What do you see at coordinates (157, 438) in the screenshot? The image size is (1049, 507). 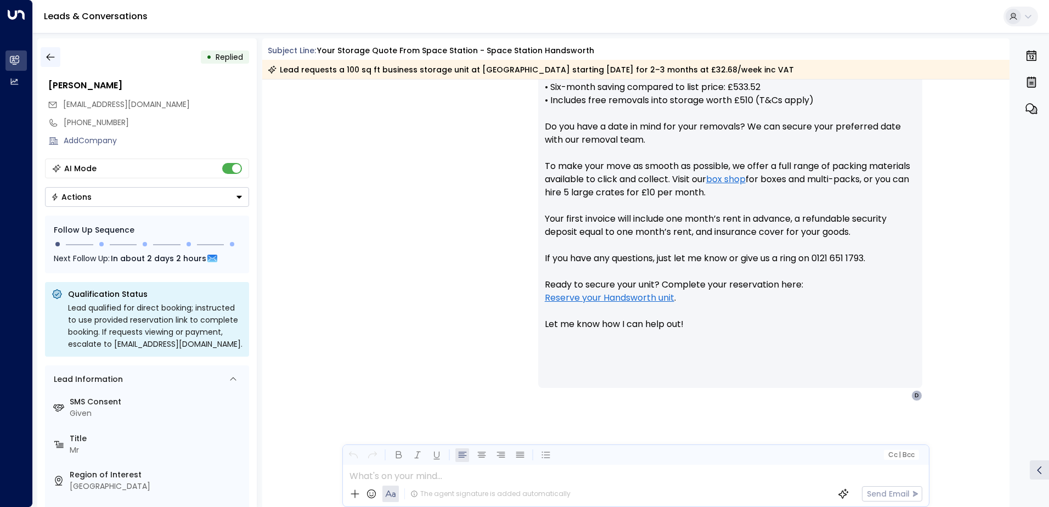 I see `label: Title` at bounding box center [157, 438].